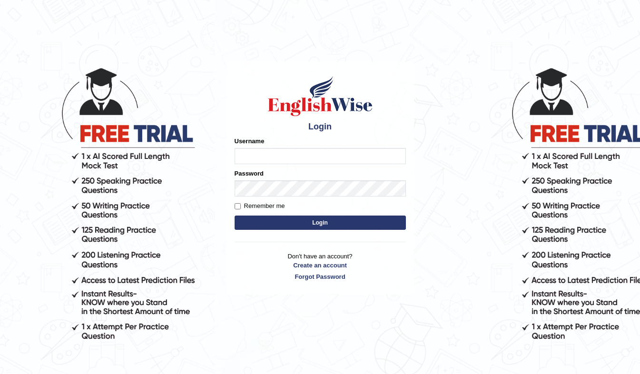  I want to click on p: Don't have an account?, so click(320, 267).